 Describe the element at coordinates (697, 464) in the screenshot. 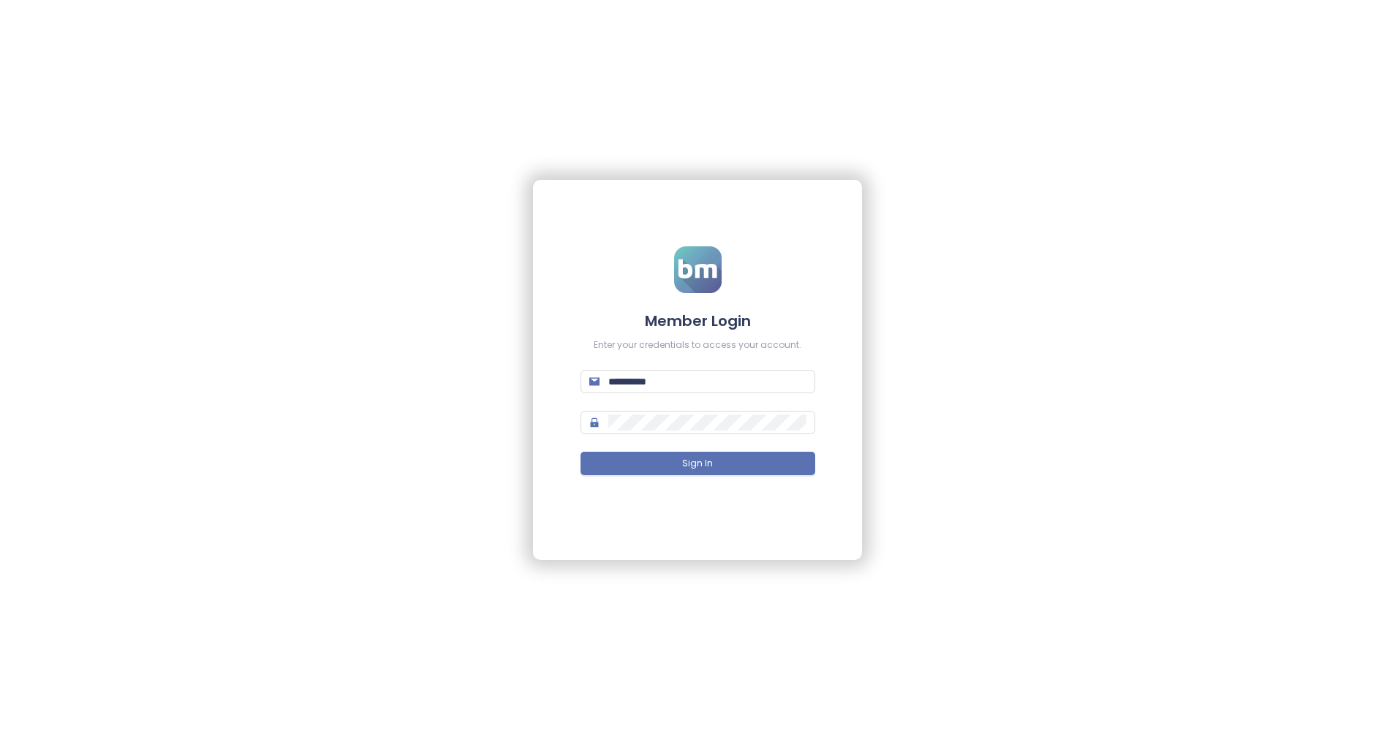

I see `button: Sign In` at that location.